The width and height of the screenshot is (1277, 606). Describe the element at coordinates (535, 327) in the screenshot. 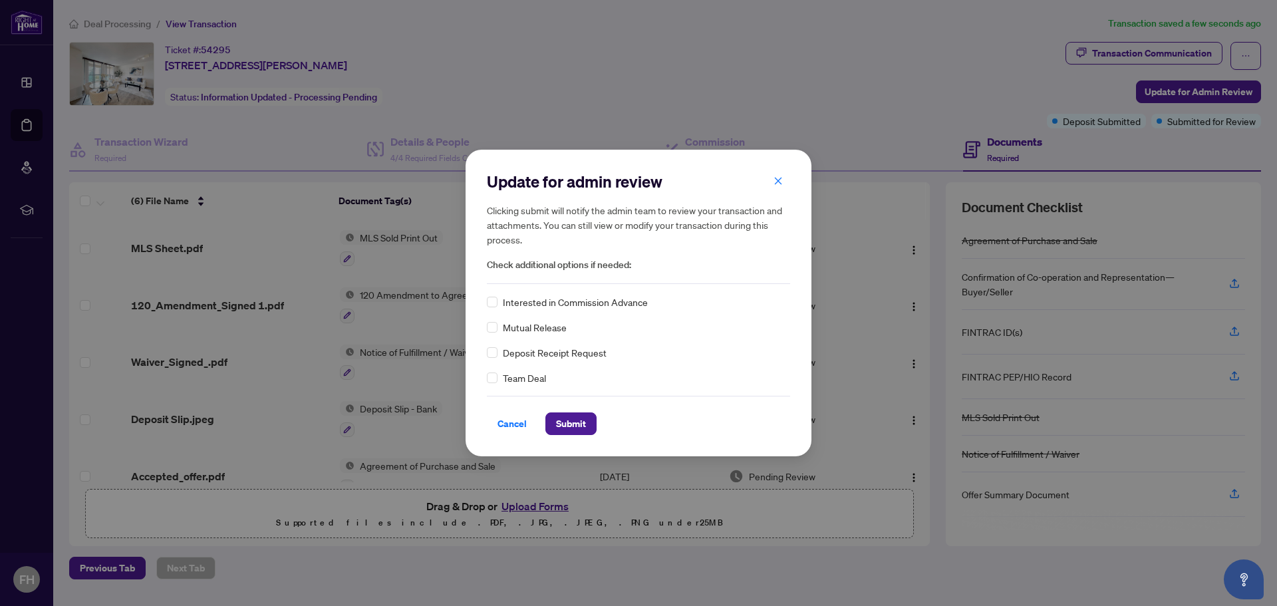

I see `span: Mutual Release` at that location.